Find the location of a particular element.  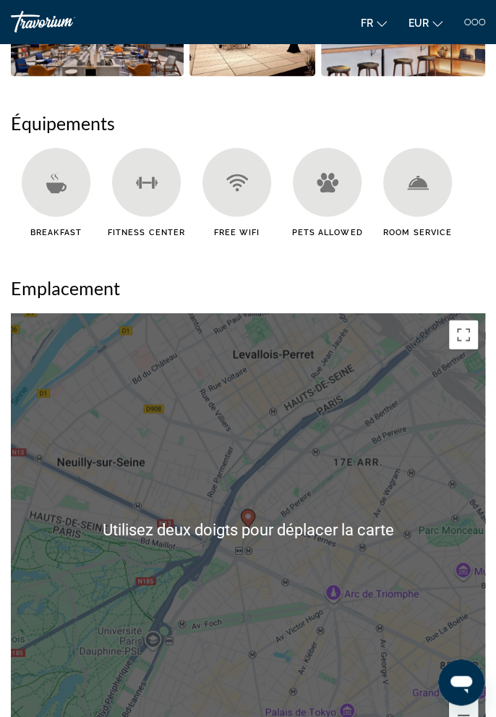

h2: Emplacement is located at coordinates (248, 287).